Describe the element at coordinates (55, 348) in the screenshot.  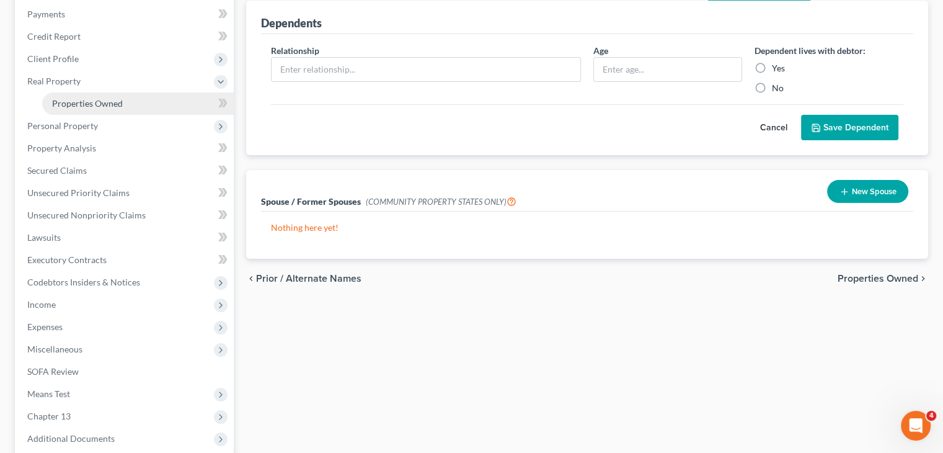
I see `span: Miscellaneous` at that location.